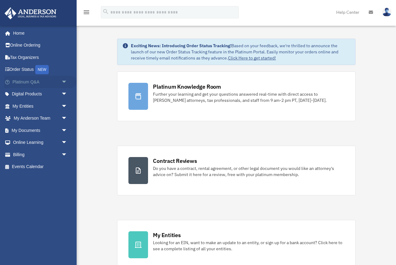  What do you see at coordinates (249, 97) in the screenshot?
I see `div: Further your learning and get your questions answered real-time with direct access to [PERSON_NAM...` at bounding box center [249, 97].